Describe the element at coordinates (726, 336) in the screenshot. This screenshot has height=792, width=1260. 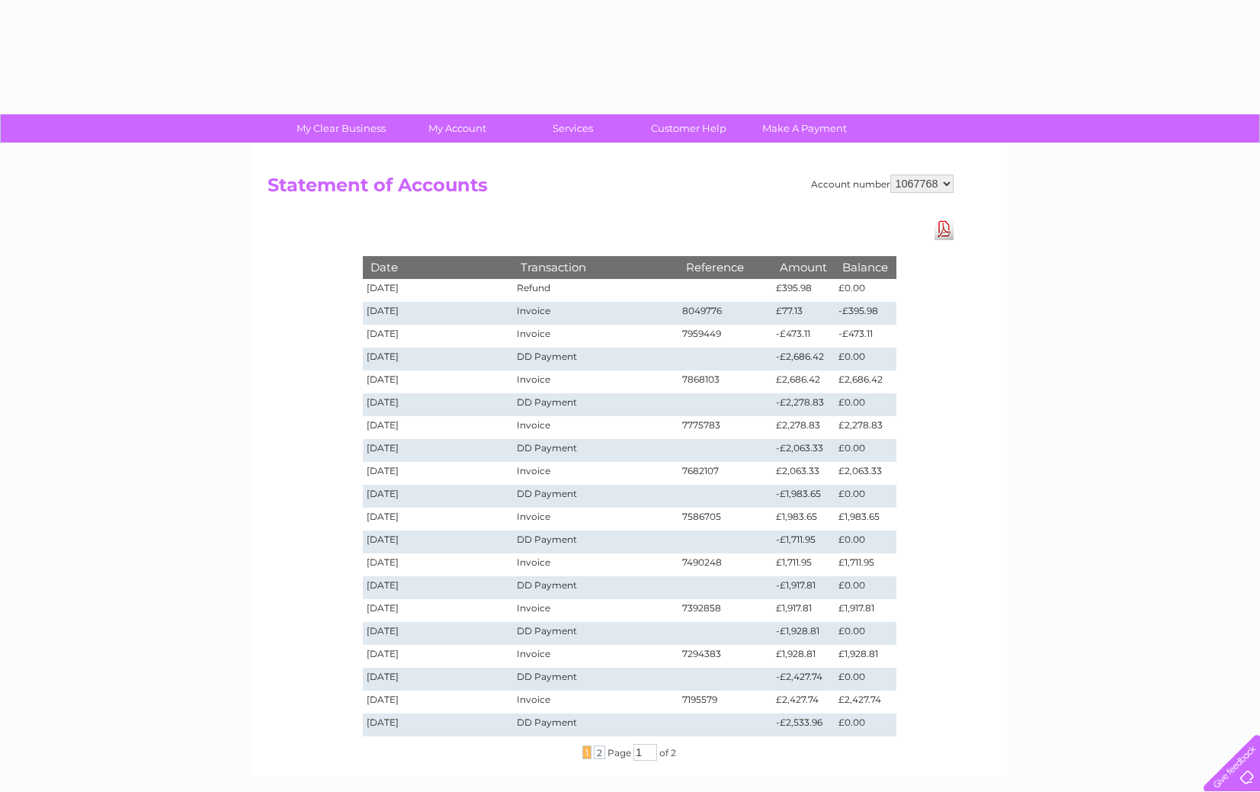
I see `td: 7959449` at that location.